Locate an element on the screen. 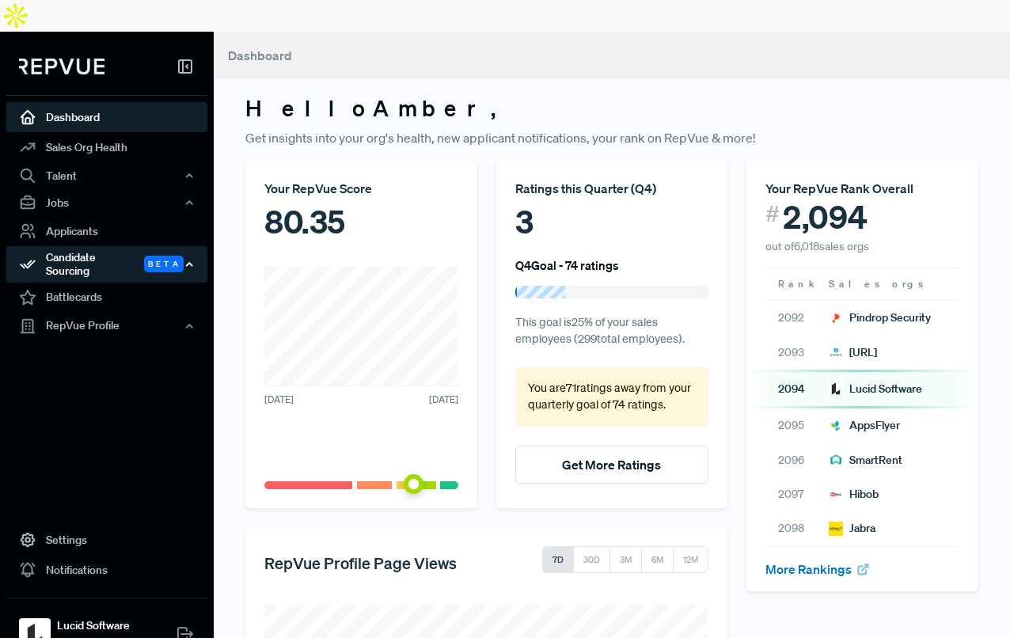  span: 2097 is located at coordinates (797, 494).